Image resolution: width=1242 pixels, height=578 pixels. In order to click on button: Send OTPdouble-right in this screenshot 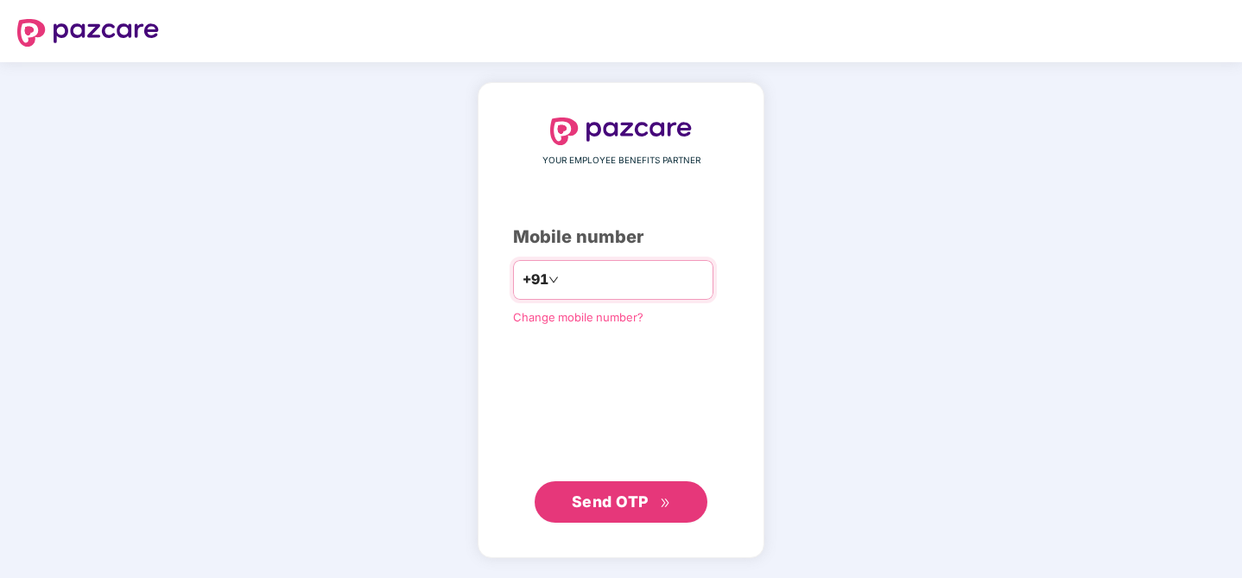, I will do `click(621, 502)`.